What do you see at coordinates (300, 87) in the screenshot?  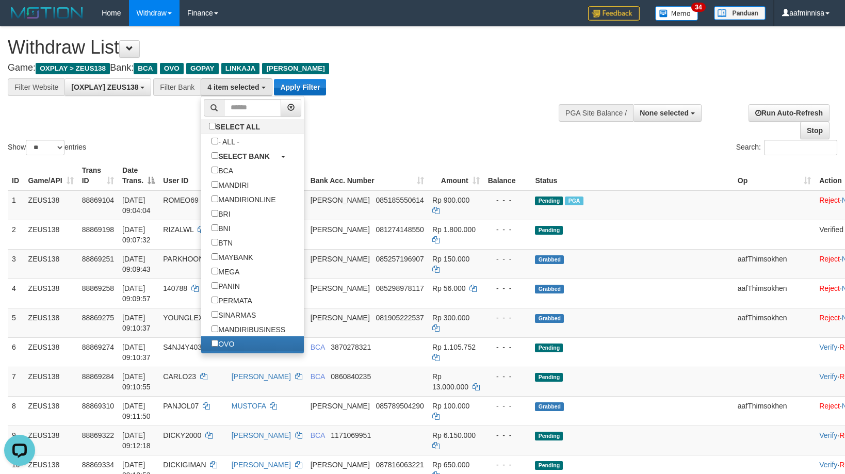 I see `button: Apply Filter` at bounding box center [300, 87].